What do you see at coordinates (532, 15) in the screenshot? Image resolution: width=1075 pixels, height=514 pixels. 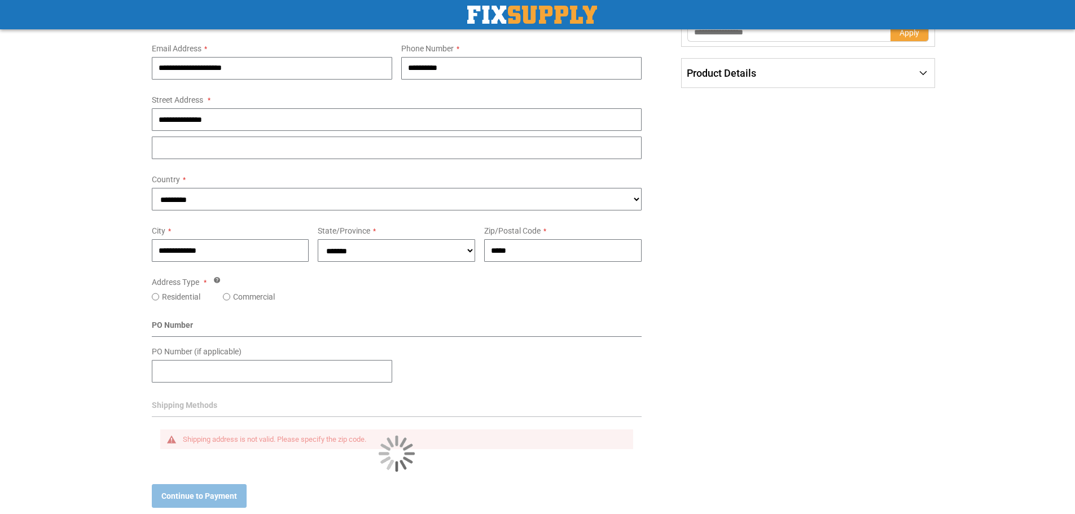 I see `a: store logo` at bounding box center [532, 15].